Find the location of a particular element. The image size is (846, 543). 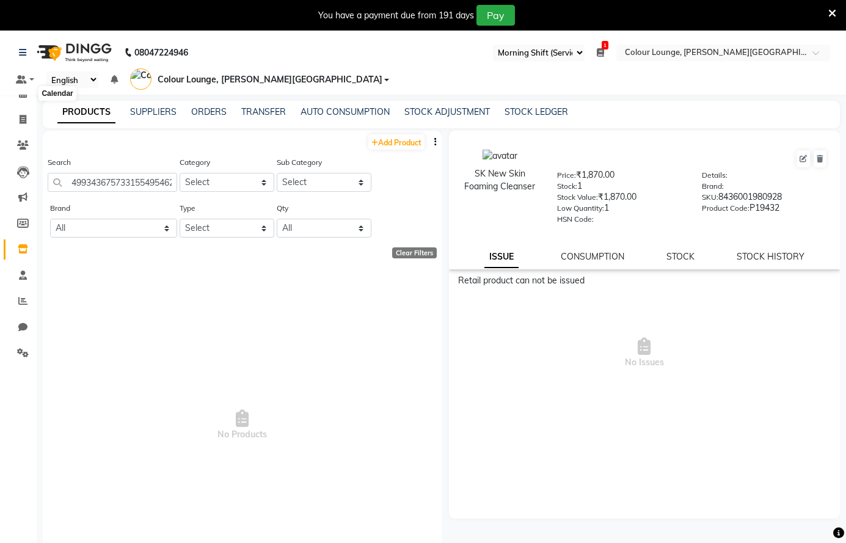

div: Calendar is located at coordinates (57, 93).